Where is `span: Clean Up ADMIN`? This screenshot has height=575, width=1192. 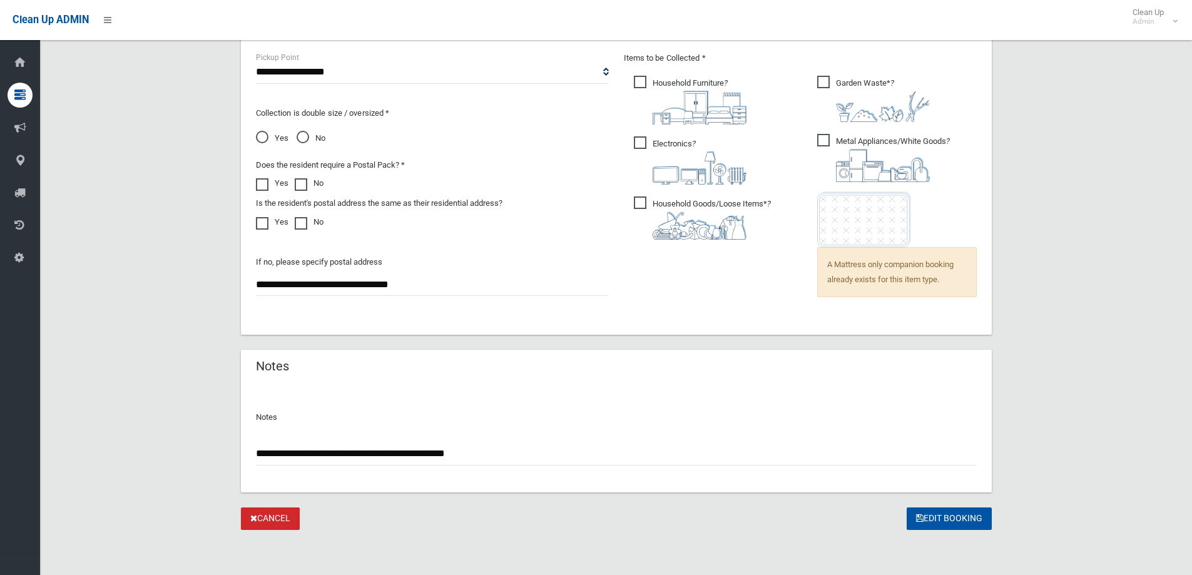
span: Clean Up ADMIN is located at coordinates (51, 19).